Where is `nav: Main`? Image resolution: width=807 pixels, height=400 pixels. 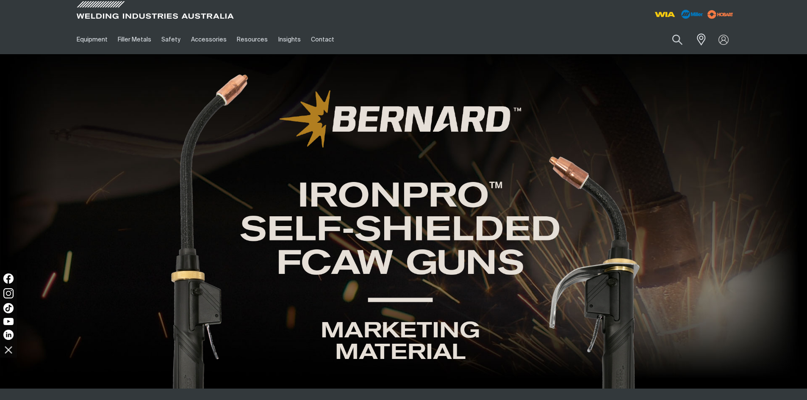 nav: Main is located at coordinates (321, 39).